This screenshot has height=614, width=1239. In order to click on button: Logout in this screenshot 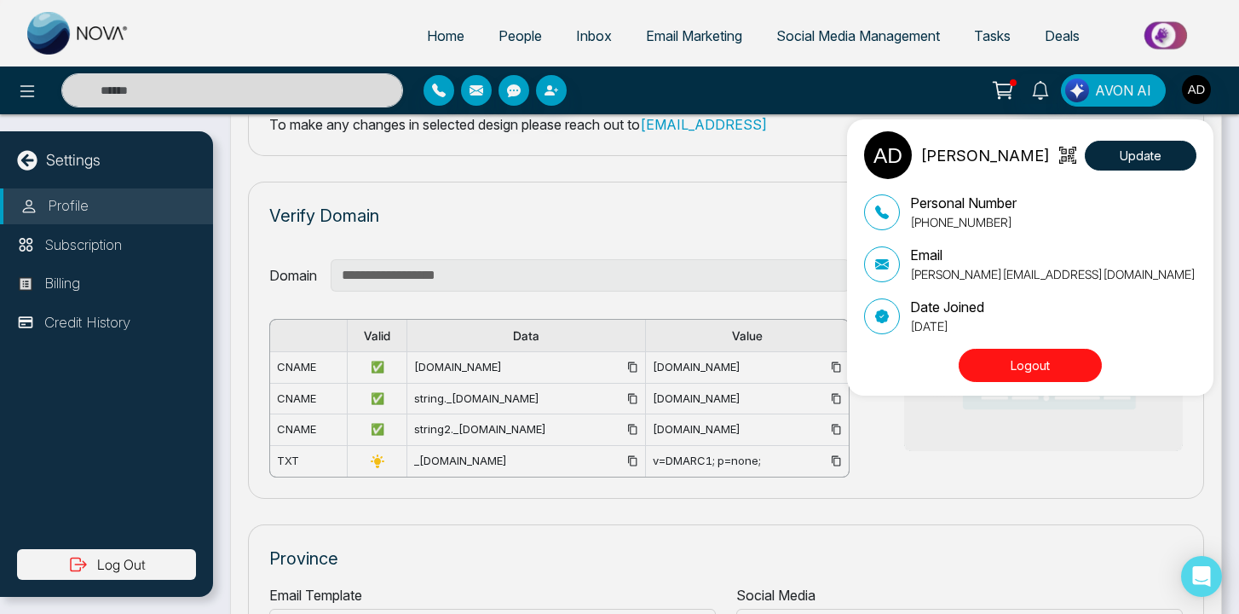, I will do `click(1030, 365)`.